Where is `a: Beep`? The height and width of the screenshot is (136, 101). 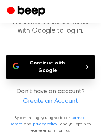 a: Beep is located at coordinates (27, 11).